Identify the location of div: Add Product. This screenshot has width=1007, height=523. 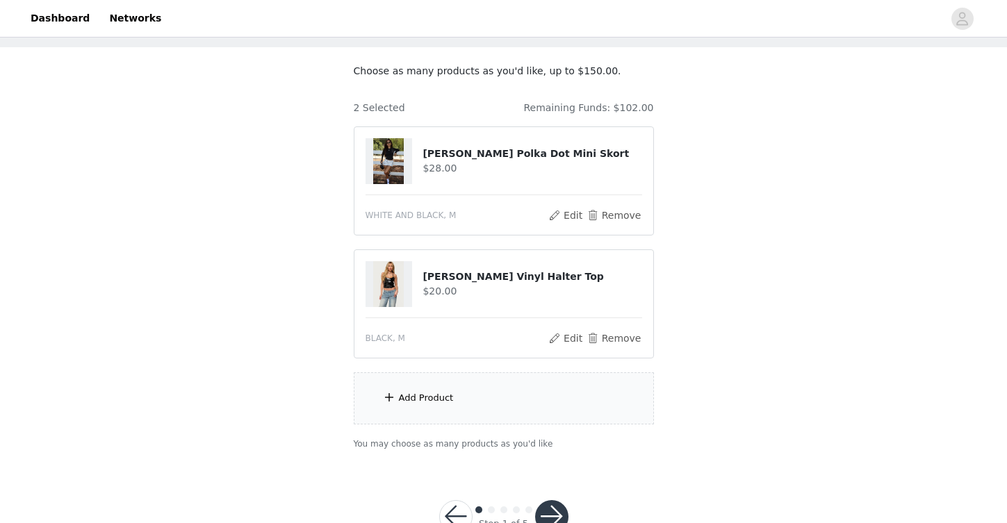
(426, 398).